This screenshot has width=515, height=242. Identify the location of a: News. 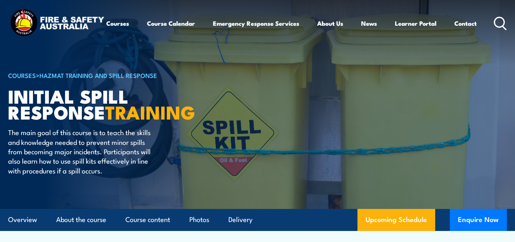
(369, 23).